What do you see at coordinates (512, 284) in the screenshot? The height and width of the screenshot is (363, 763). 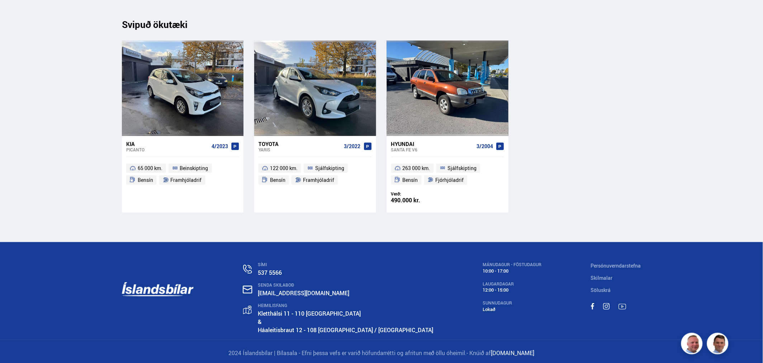 I see `div: LAUGARDAGAR` at bounding box center [512, 284].